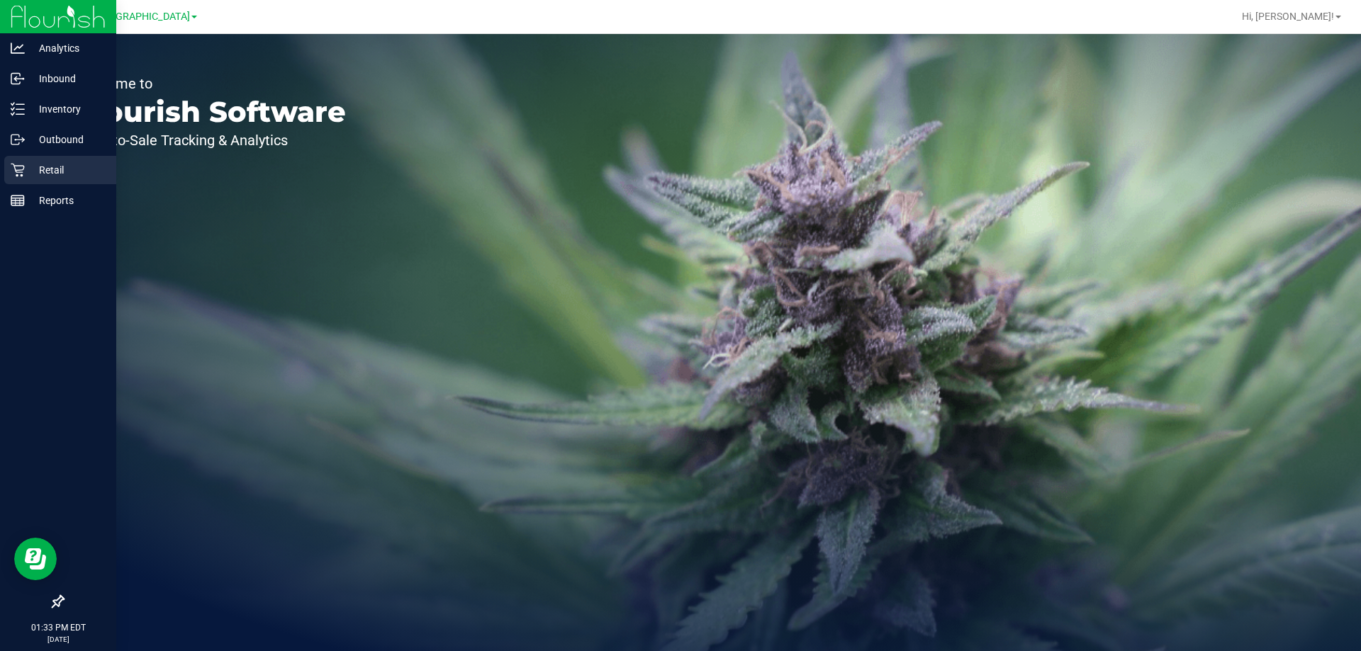  Describe the element at coordinates (18, 201) in the screenshot. I see `inline-svg: Reports` at that location.